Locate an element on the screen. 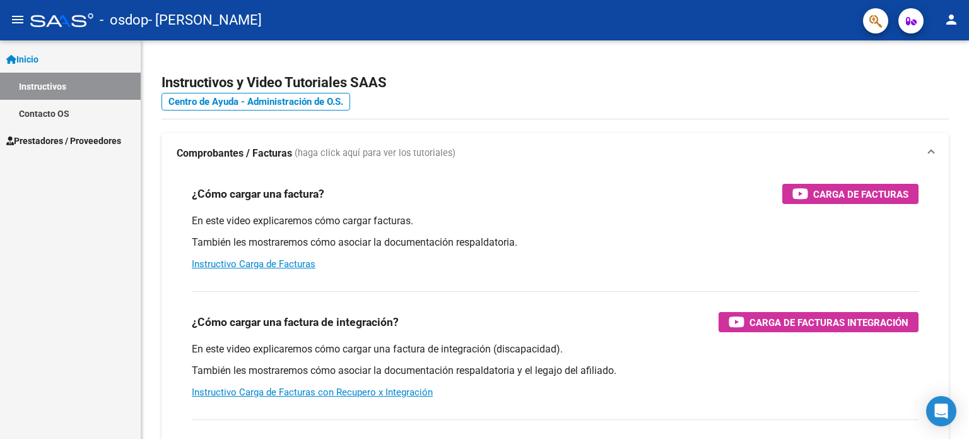 This screenshot has height=439, width=969. span: - osdop is located at coordinates (124, 20).